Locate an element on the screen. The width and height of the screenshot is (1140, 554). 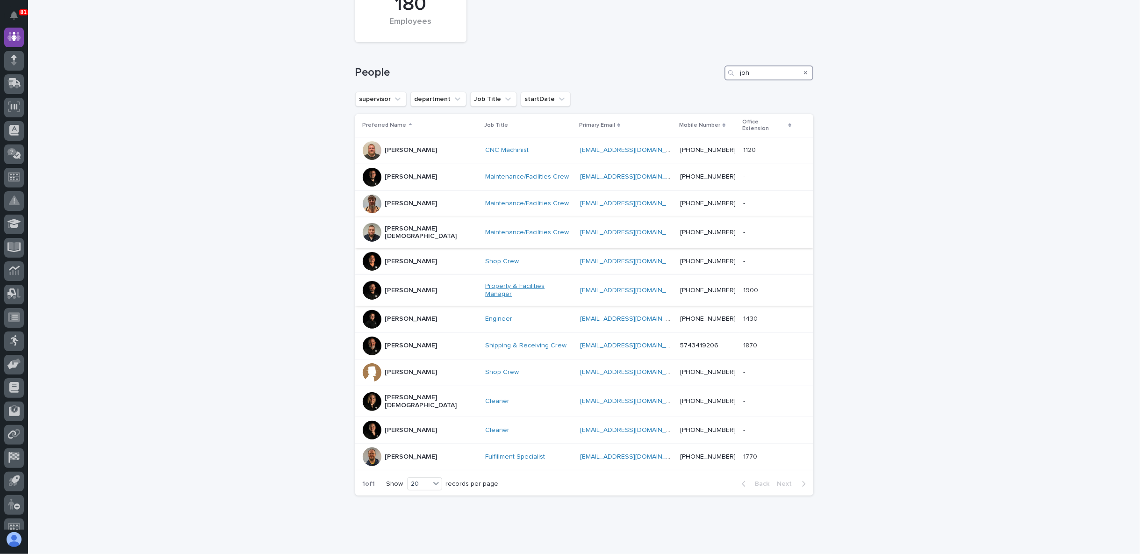
p: 1870 is located at coordinates (751, 345).